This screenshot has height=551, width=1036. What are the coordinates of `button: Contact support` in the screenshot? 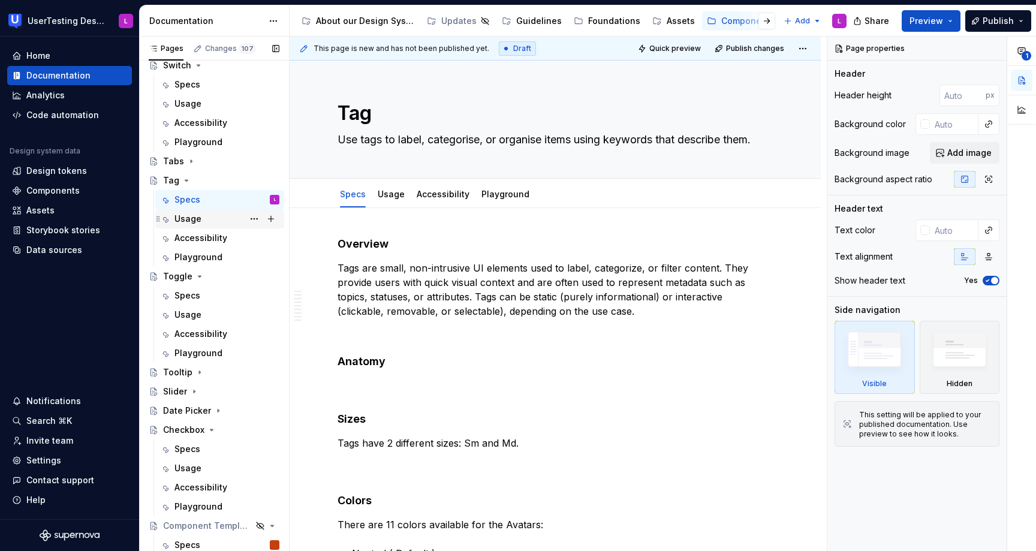 It's located at (70, 480).